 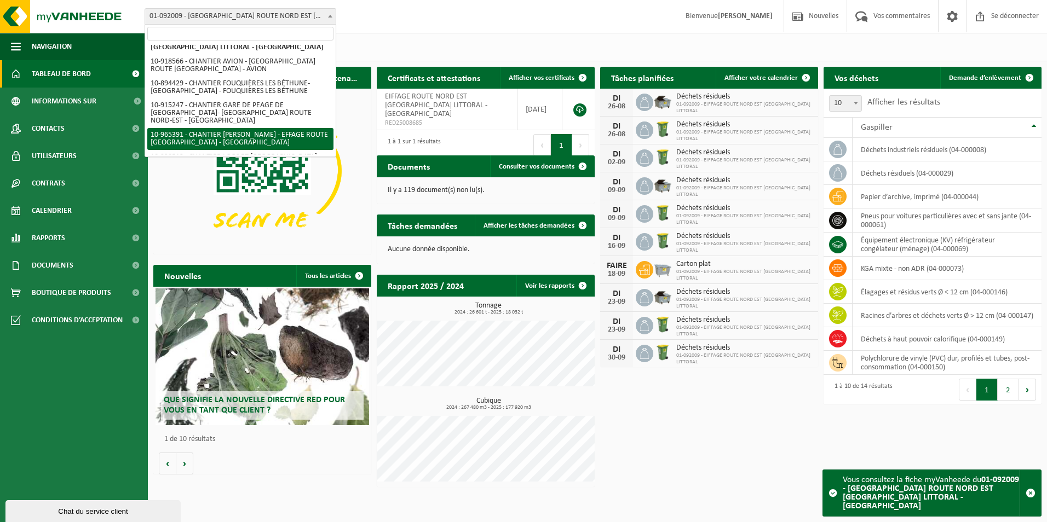 What do you see at coordinates (333, 276) in the screenshot?
I see `a: Tous les articles` at bounding box center [333, 276].